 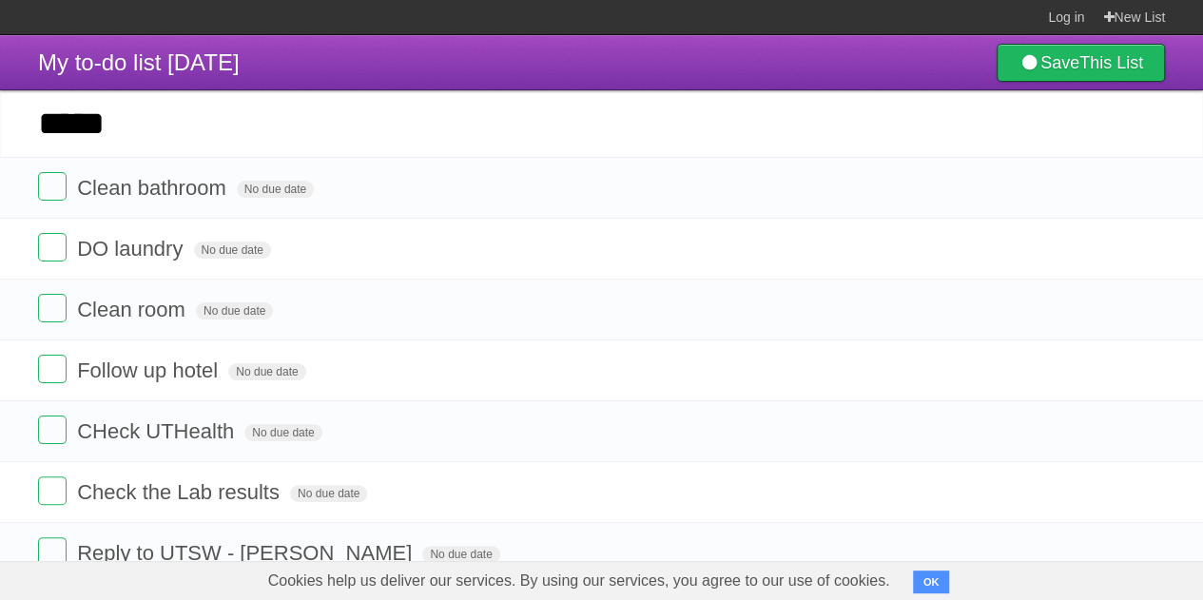 I want to click on span: DO laundry, so click(x=132, y=248).